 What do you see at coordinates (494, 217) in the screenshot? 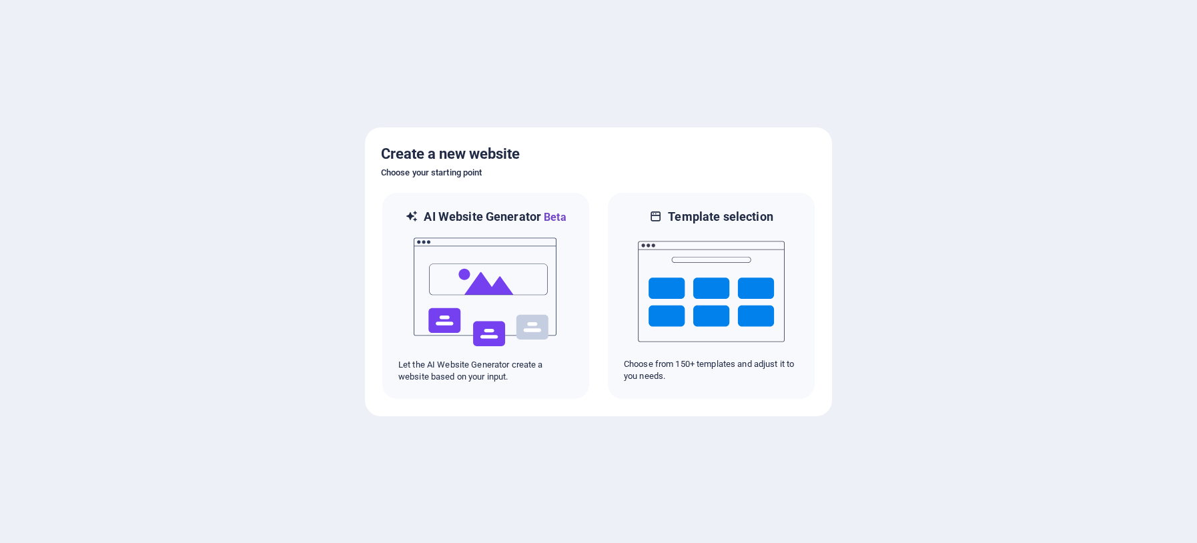
I see `h6: AI Website Generator` at bounding box center [494, 217].